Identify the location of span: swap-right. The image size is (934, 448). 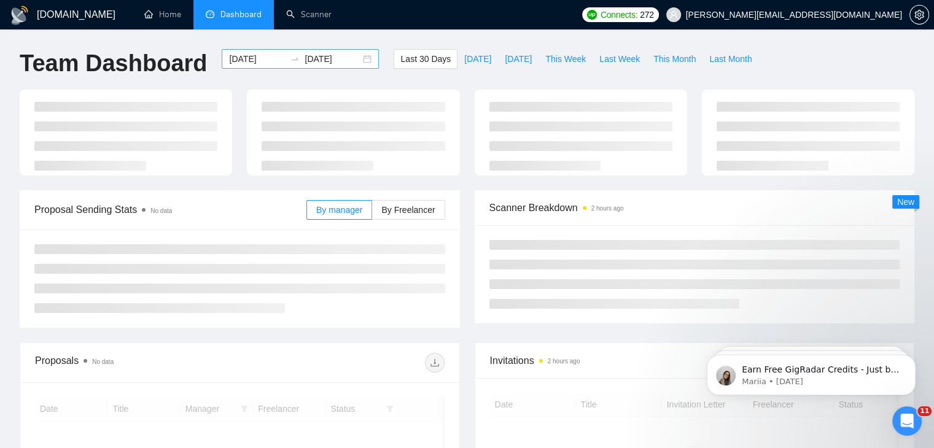
(295, 59).